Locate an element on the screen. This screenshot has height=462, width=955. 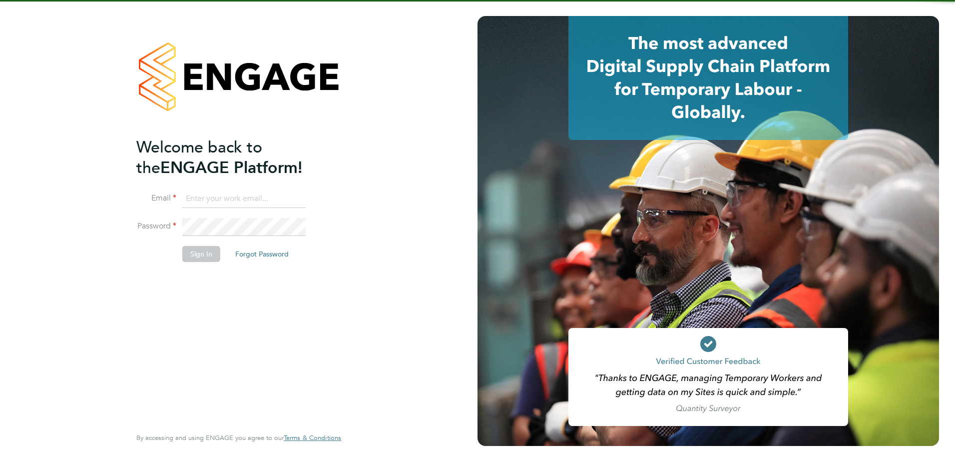
span: Terms & Conditions is located at coordinates (312, 437).